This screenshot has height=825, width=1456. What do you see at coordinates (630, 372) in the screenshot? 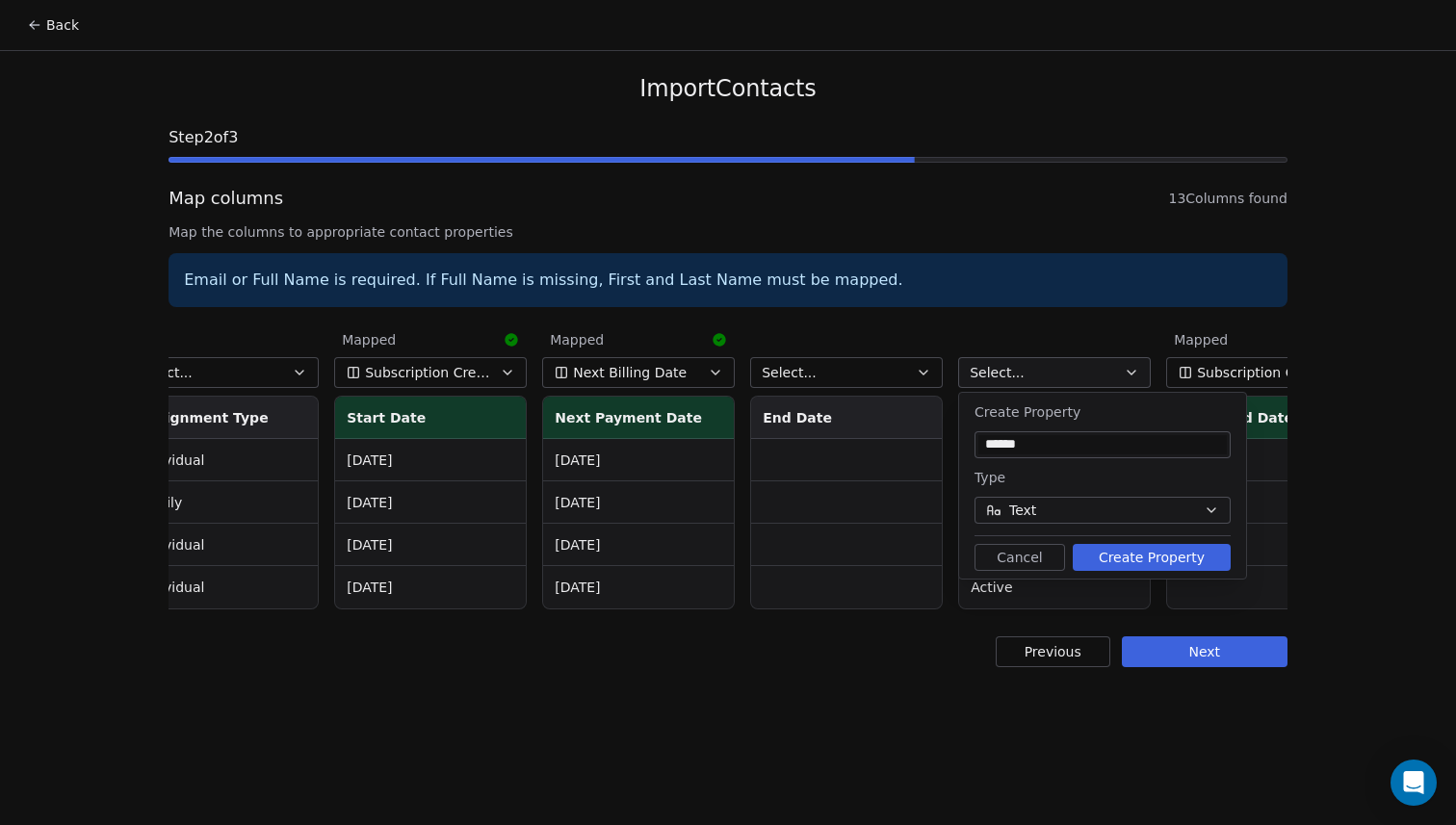
I see `span: Next Billing Date` at bounding box center [630, 372].